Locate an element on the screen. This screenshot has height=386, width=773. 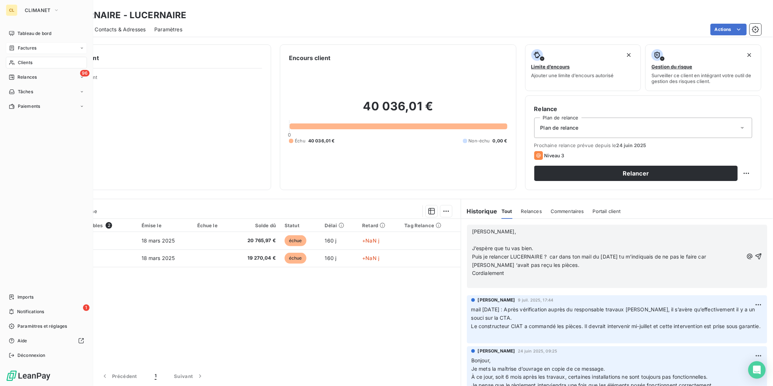
span: Clients is located at coordinates (25, 63).